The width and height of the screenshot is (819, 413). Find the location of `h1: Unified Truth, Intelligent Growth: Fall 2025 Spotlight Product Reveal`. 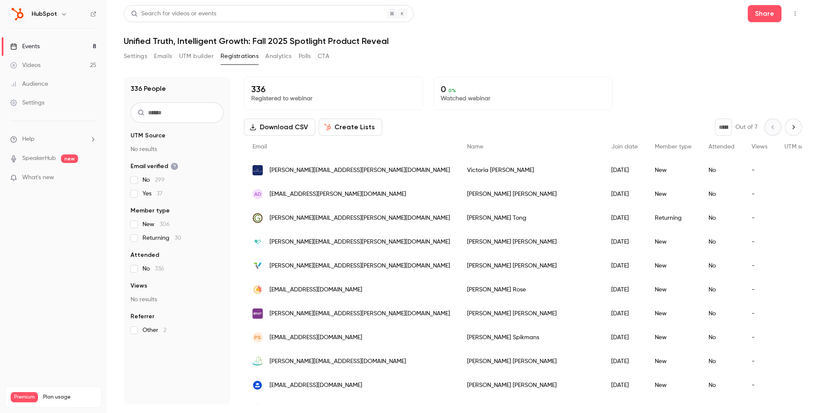

h1: Unified Truth, Intelligent Growth: Fall 2025 Spotlight Product Reveal is located at coordinates (463, 41).